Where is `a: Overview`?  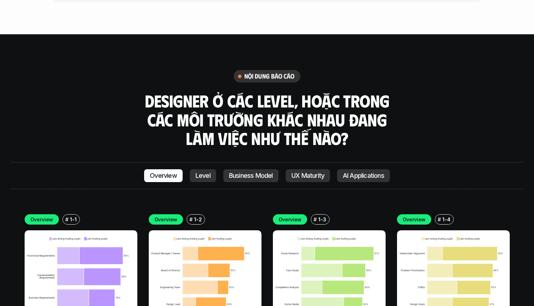 a: Overview is located at coordinates (163, 175).